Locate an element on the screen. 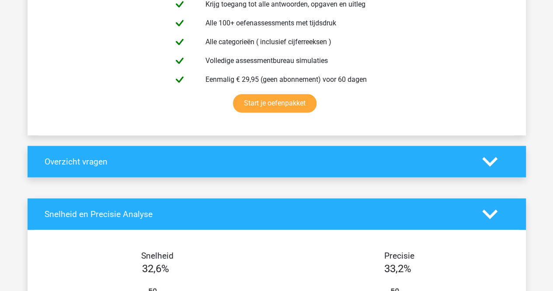 Image resolution: width=553 pixels, height=291 pixels. a: Start je oefenpakket is located at coordinates (275, 103).